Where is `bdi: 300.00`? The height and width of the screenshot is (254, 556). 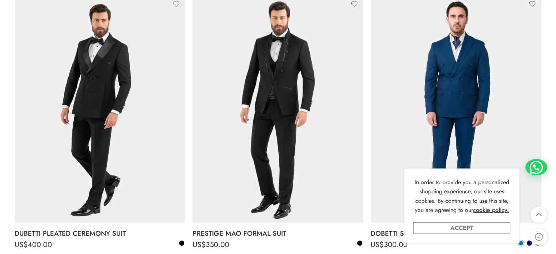
bdi: 300.00 is located at coordinates (389, 244).